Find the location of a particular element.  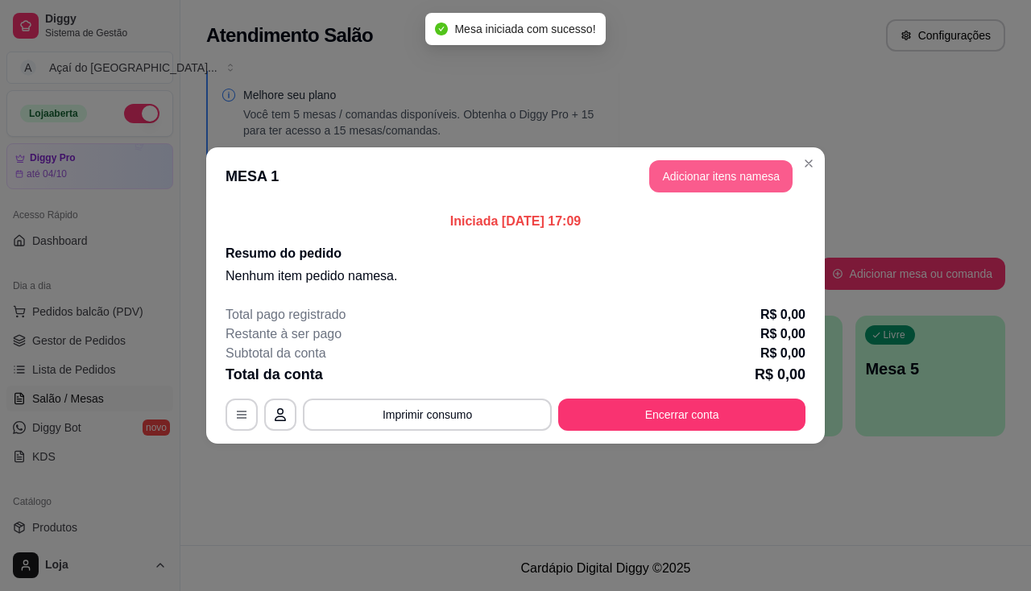

button: Encerrar conta is located at coordinates (681, 415).